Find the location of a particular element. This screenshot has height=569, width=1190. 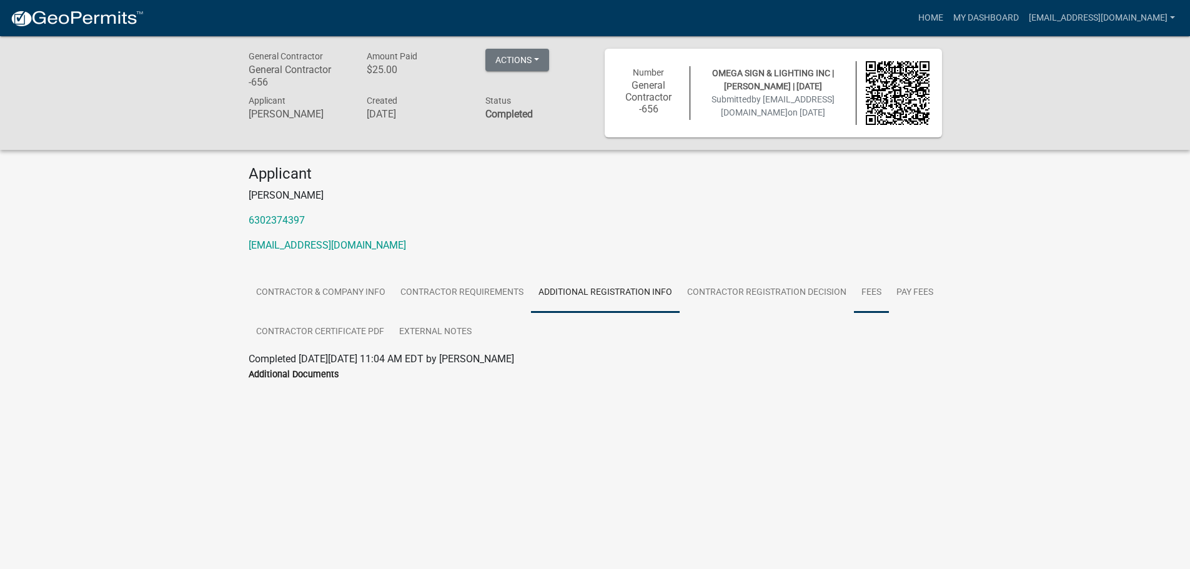

a: 6302374397 is located at coordinates (277, 220).